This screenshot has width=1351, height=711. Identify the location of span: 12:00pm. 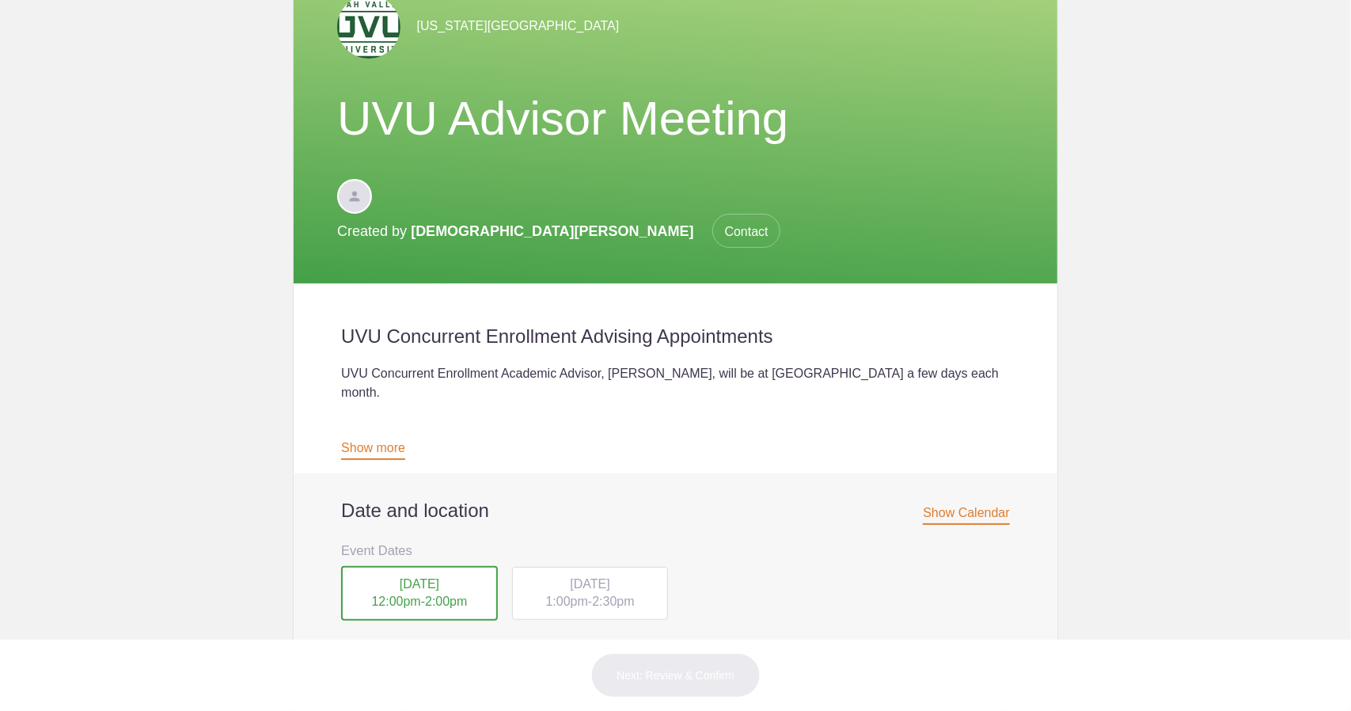
(396, 601).